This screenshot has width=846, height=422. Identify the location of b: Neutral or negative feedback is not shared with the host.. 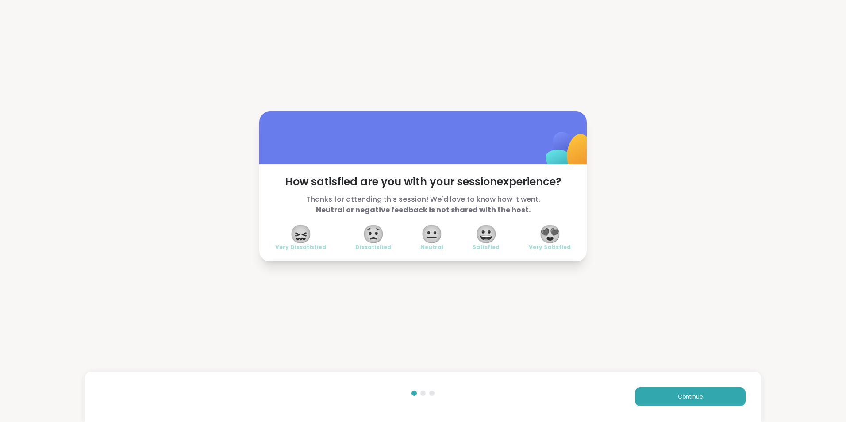
(423, 210).